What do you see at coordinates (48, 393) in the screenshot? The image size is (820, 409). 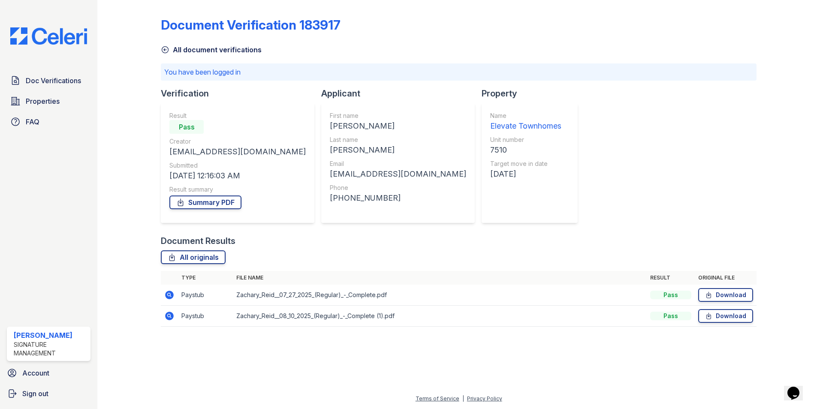 I see `a: Sign out` at bounding box center [48, 393].